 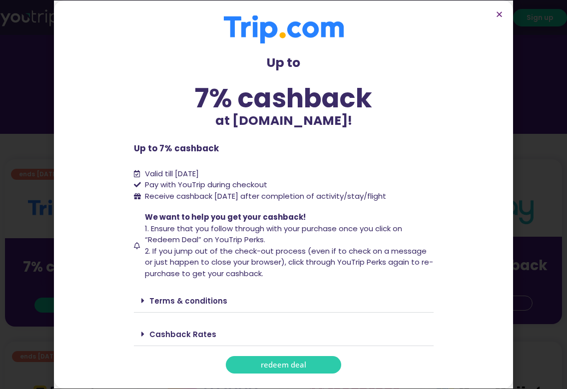 What do you see at coordinates (283, 365) in the screenshot?
I see `span: redeem deal` at bounding box center [283, 365].